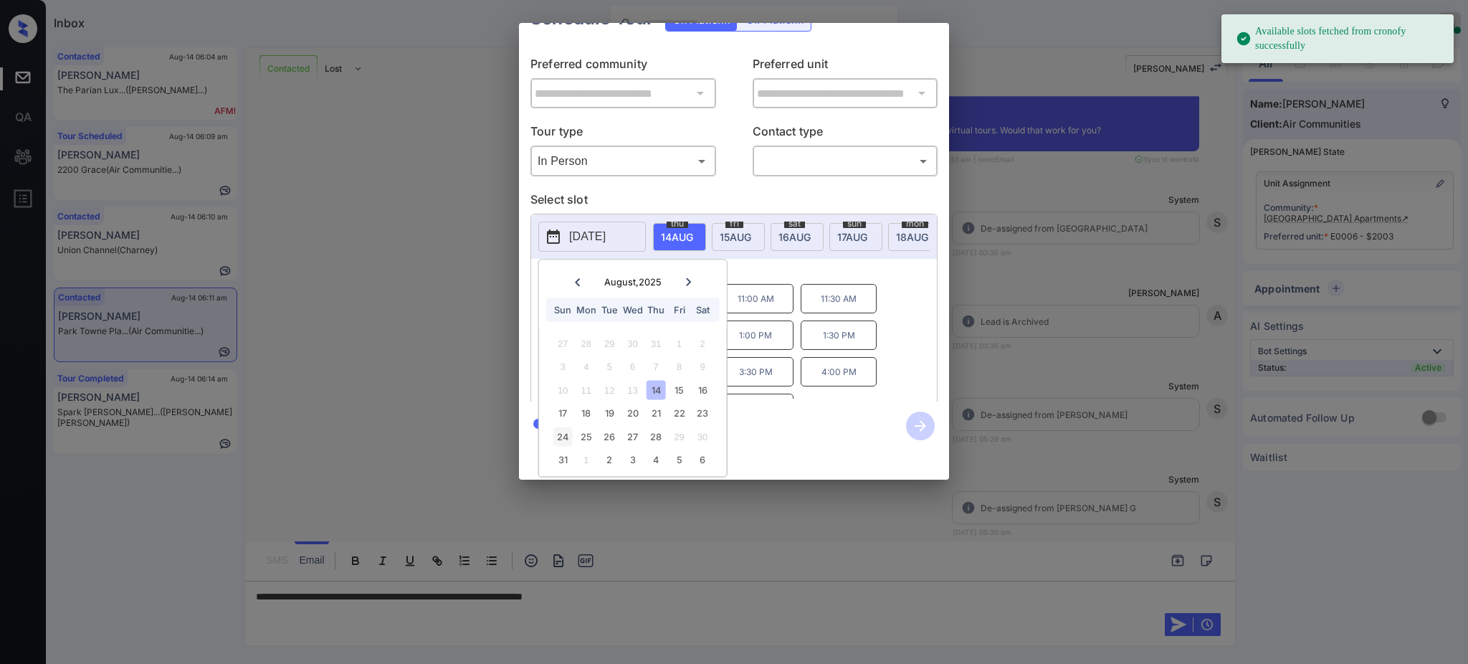 This screenshot has height=664, width=1468. What do you see at coordinates (855, 224) in the screenshot?
I see `span: sun` at bounding box center [855, 224].